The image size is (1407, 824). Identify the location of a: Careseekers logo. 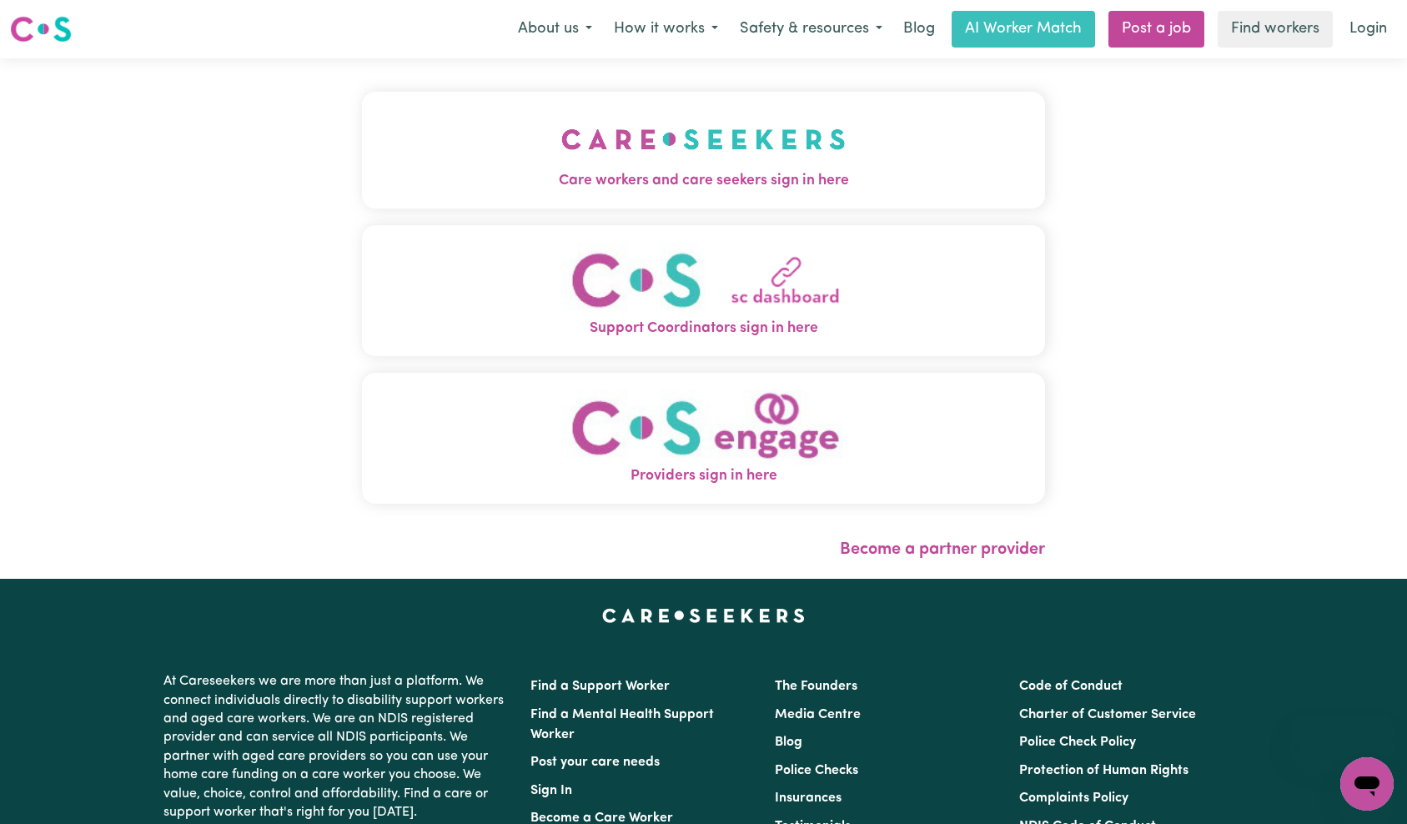
(41, 29).